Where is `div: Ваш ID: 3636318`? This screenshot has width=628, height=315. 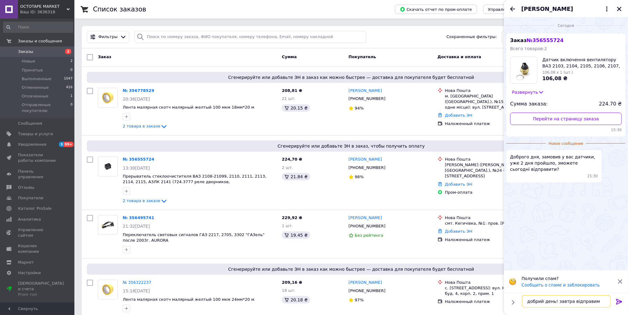
div: Ваш ID: 3636318 is located at coordinates (47, 12).